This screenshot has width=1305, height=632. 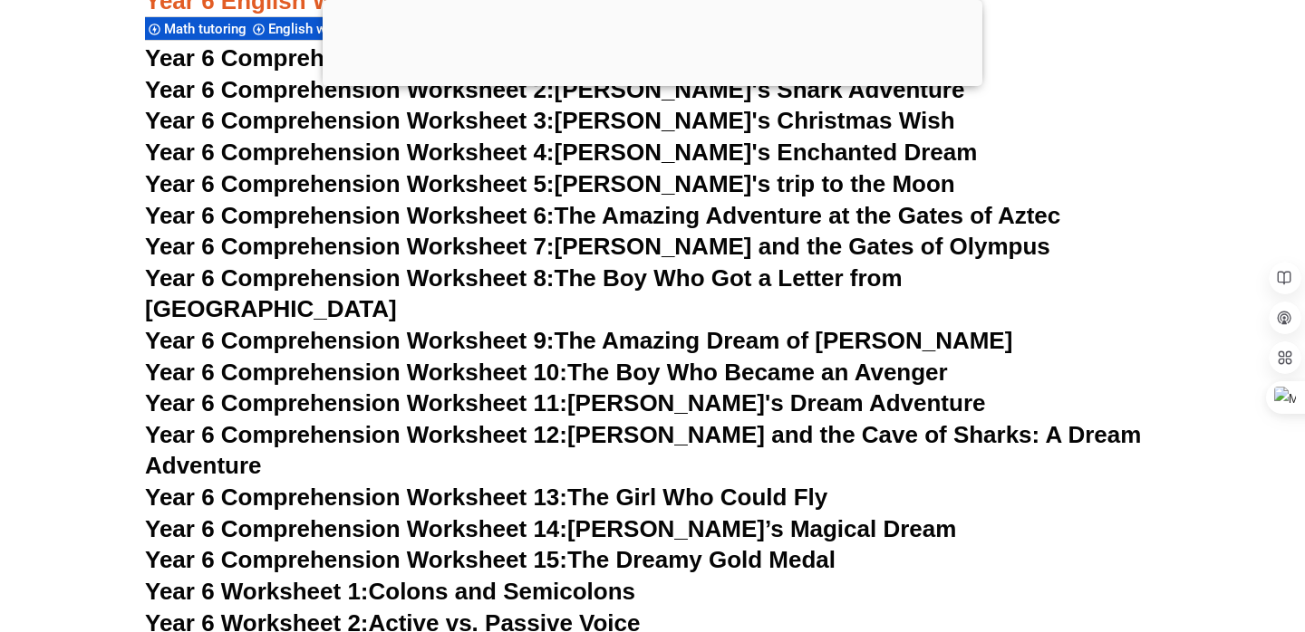 I want to click on span: Year 6 Comprehension Worksheet 12:, so click(x=356, y=435).